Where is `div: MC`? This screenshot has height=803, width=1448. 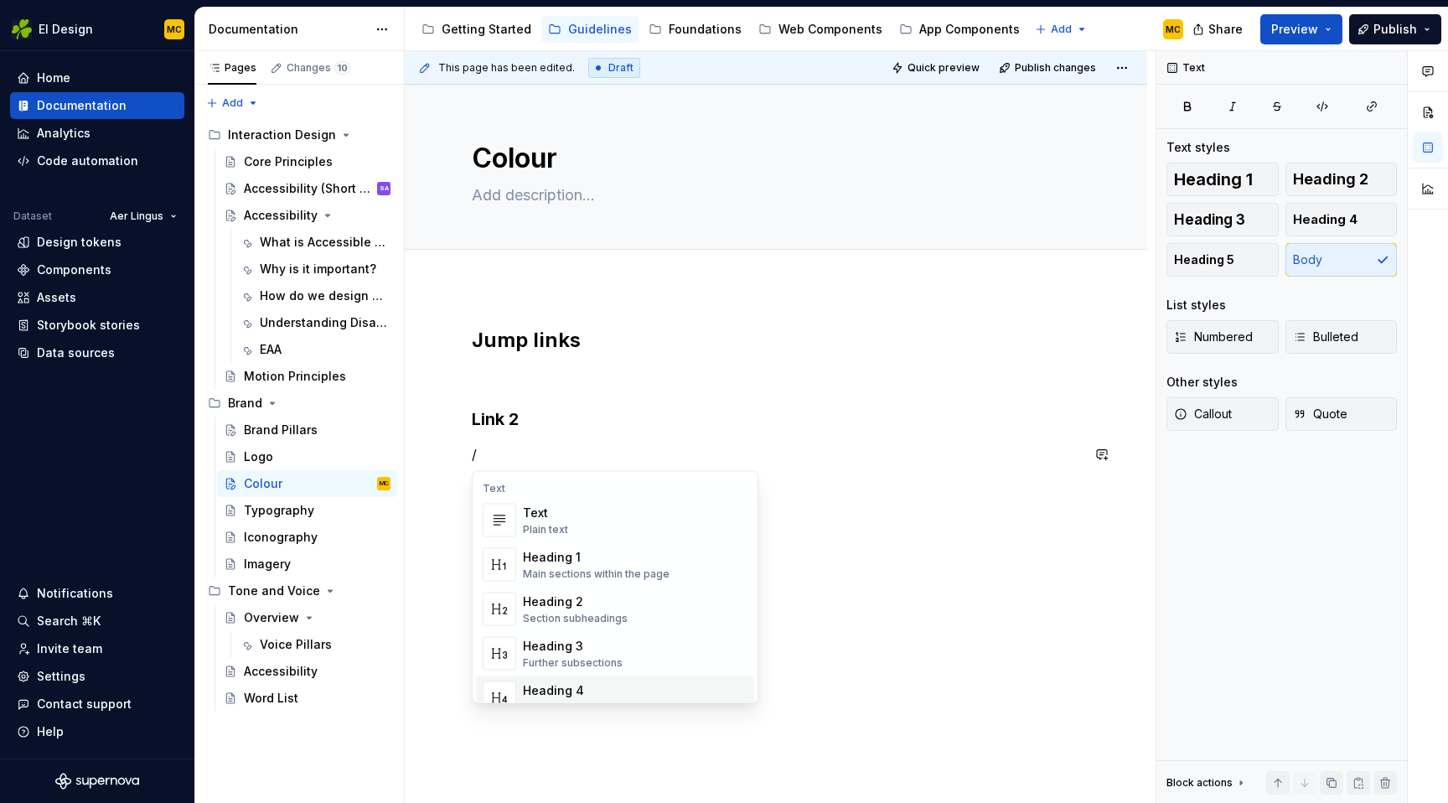
div: MC is located at coordinates (384, 484).